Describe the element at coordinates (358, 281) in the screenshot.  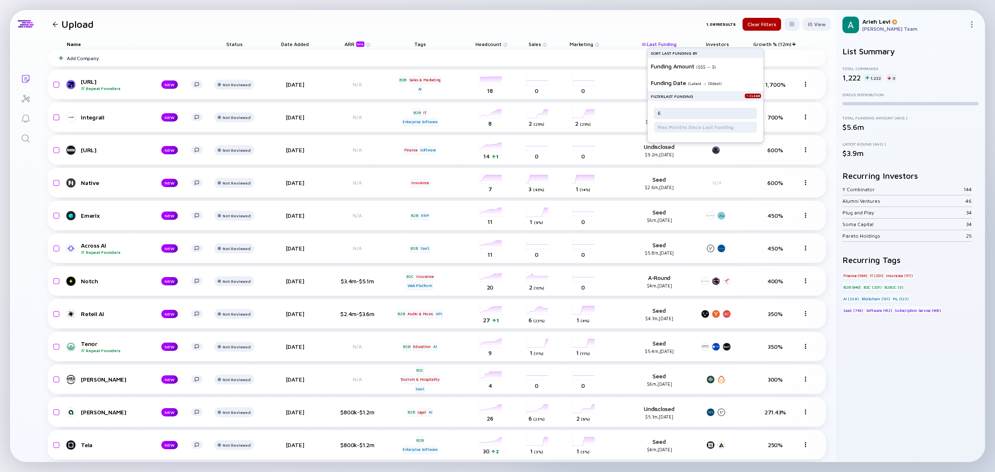
I see `div: $3.4m-$5.1m` at that location.